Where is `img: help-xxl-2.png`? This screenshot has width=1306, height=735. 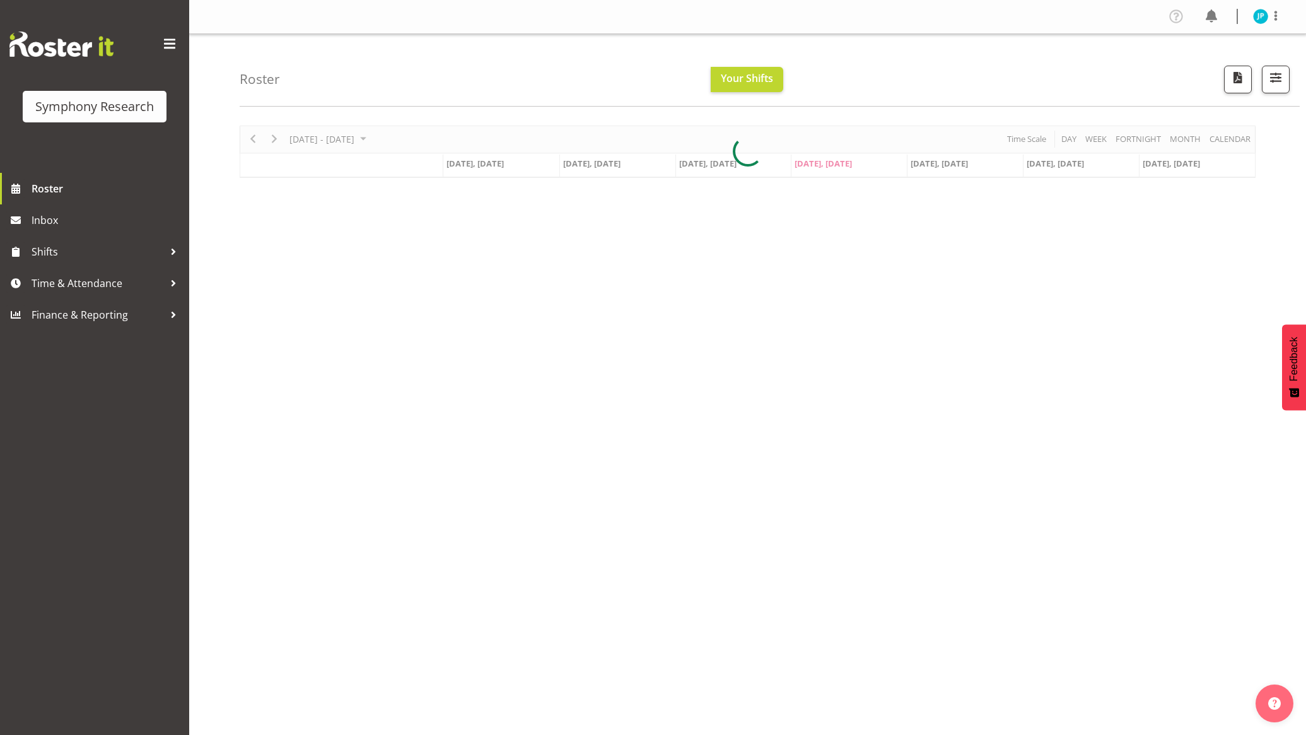 img: help-xxl-2.png is located at coordinates (1275, 703).